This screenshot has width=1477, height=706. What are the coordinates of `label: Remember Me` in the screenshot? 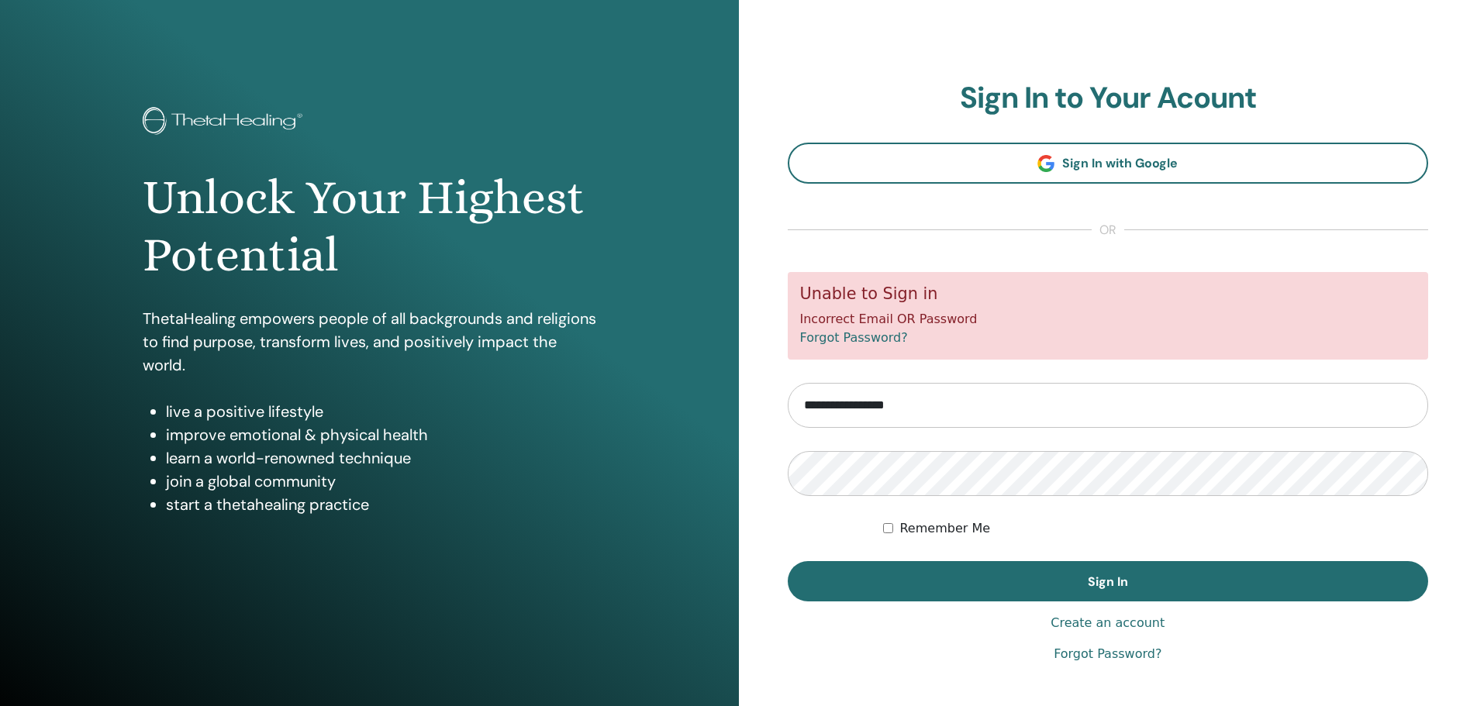 It's located at (944, 529).